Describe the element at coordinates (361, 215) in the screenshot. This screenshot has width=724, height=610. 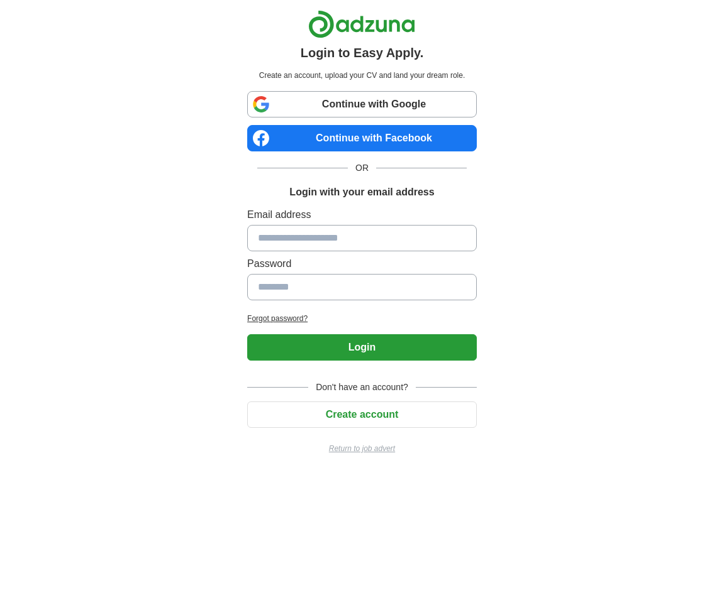
I see `label: Email address` at that location.